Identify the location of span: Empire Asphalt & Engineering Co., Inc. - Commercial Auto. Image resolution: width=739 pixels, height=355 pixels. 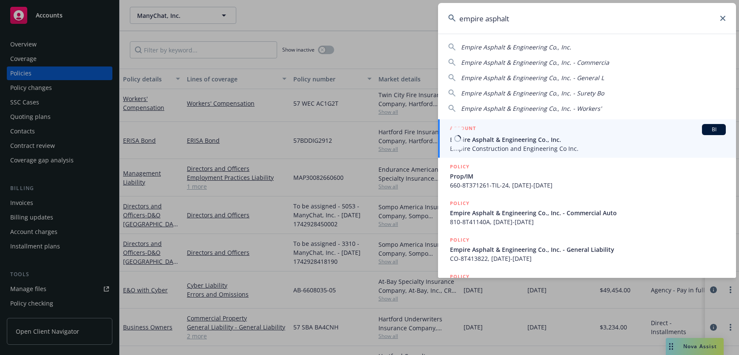
(588, 212).